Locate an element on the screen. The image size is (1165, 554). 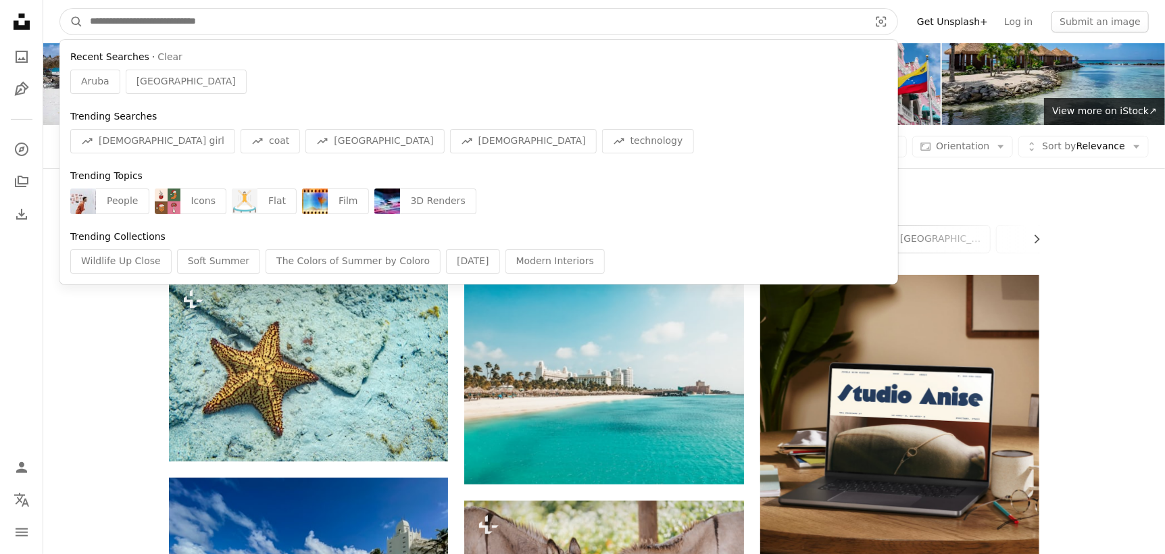
a: Explore is located at coordinates (22, 149).